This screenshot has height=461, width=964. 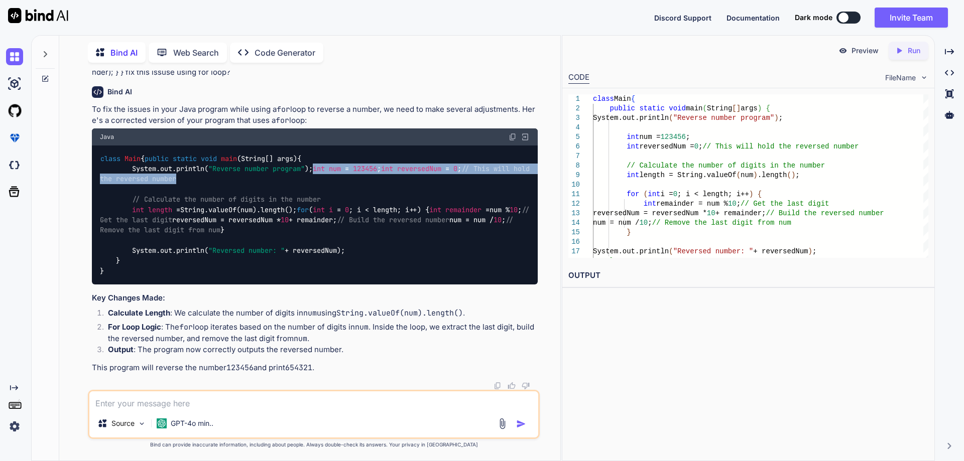 I want to click on span: main, so click(x=694, y=108).